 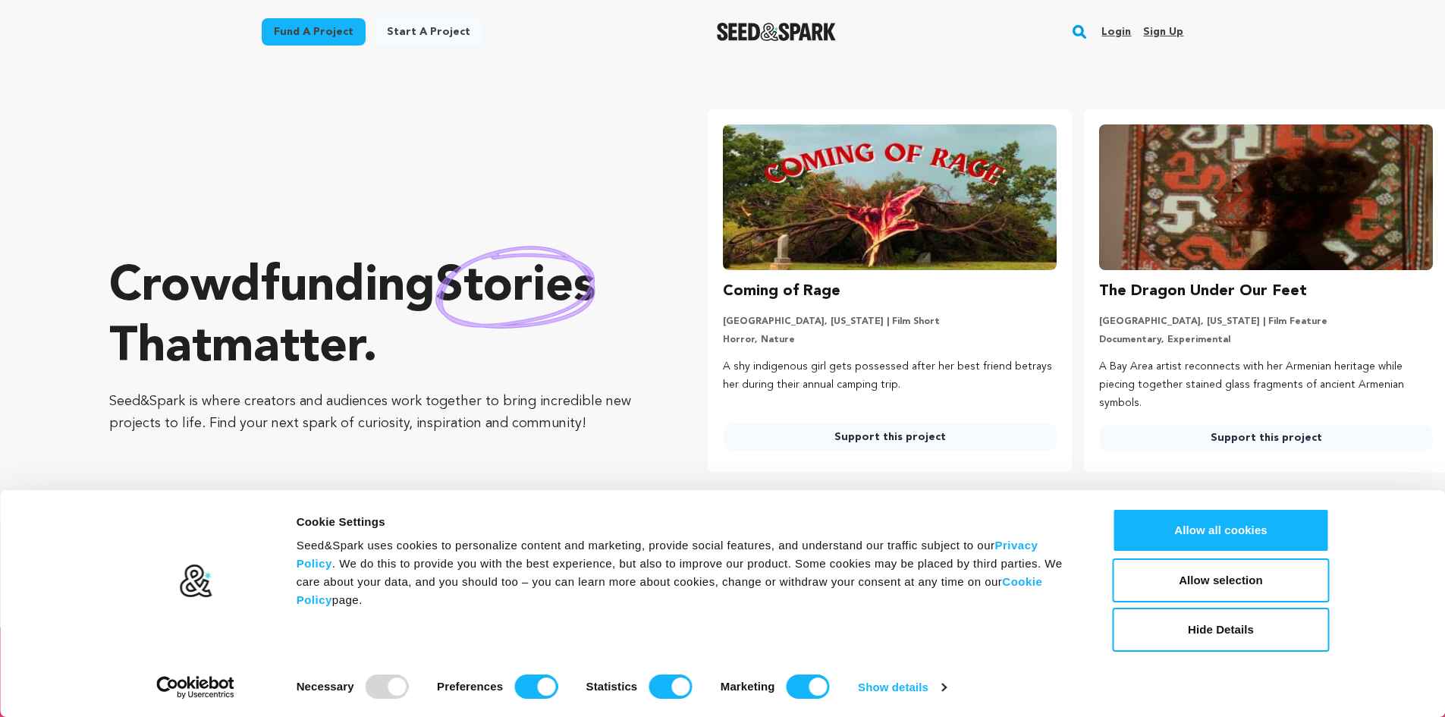 I want to click on div: Cookie Settings, so click(x=687, y=522).